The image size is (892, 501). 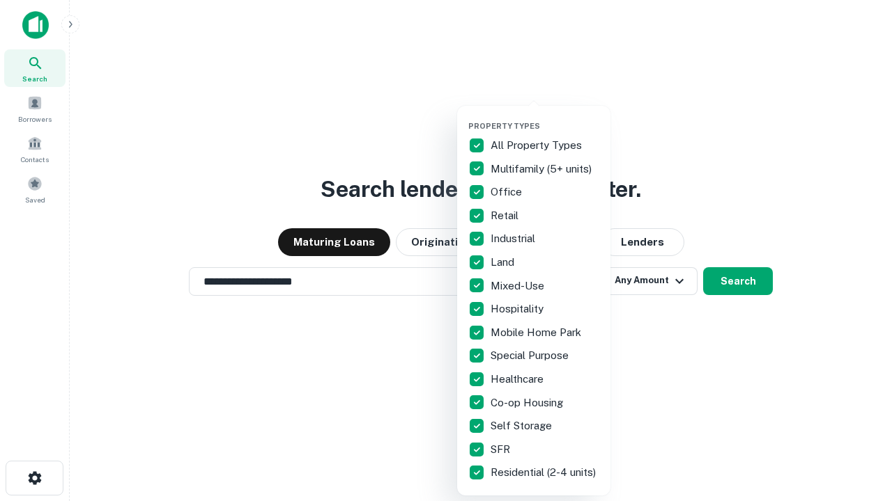 What do you see at coordinates (537, 146) in the screenshot?
I see `p: All Property Types` at bounding box center [537, 146].